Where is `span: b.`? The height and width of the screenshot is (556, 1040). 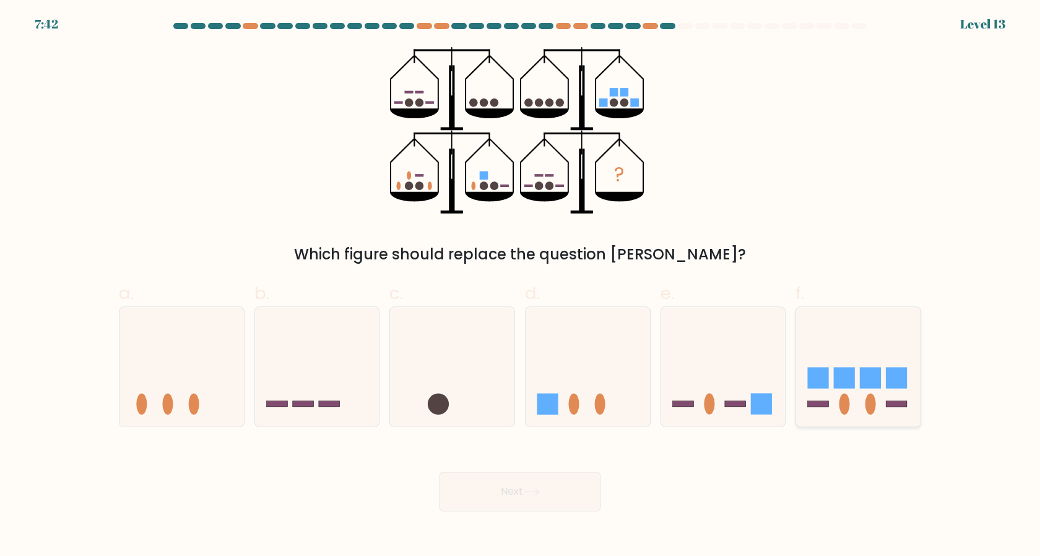 span: b. is located at coordinates (262, 293).